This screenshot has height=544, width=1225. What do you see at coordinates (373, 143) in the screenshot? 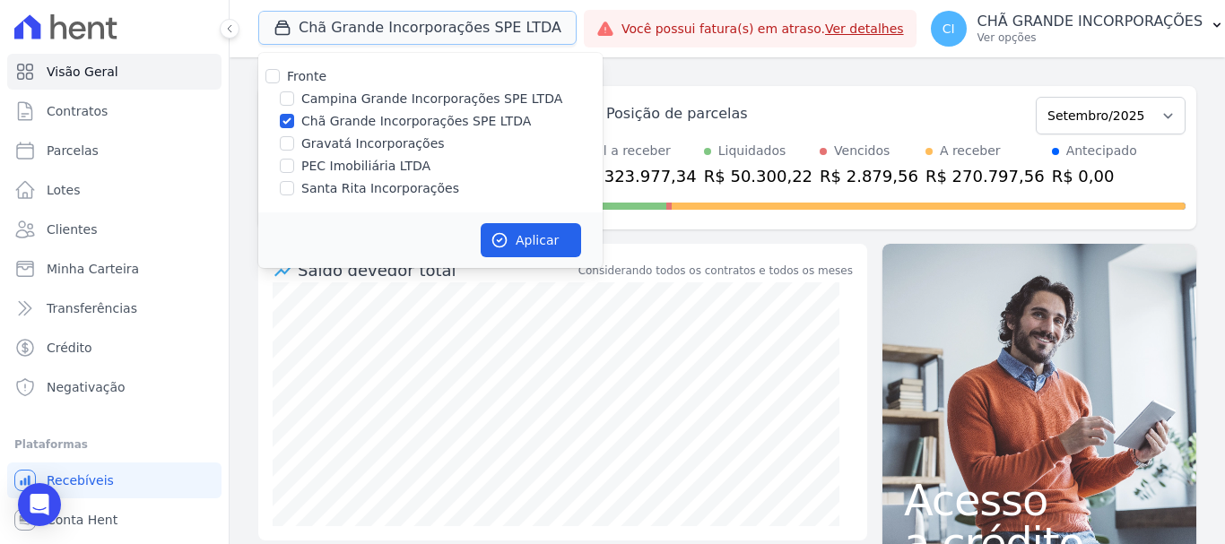
I see `label: Gravatá Incorporações` at bounding box center [373, 143].